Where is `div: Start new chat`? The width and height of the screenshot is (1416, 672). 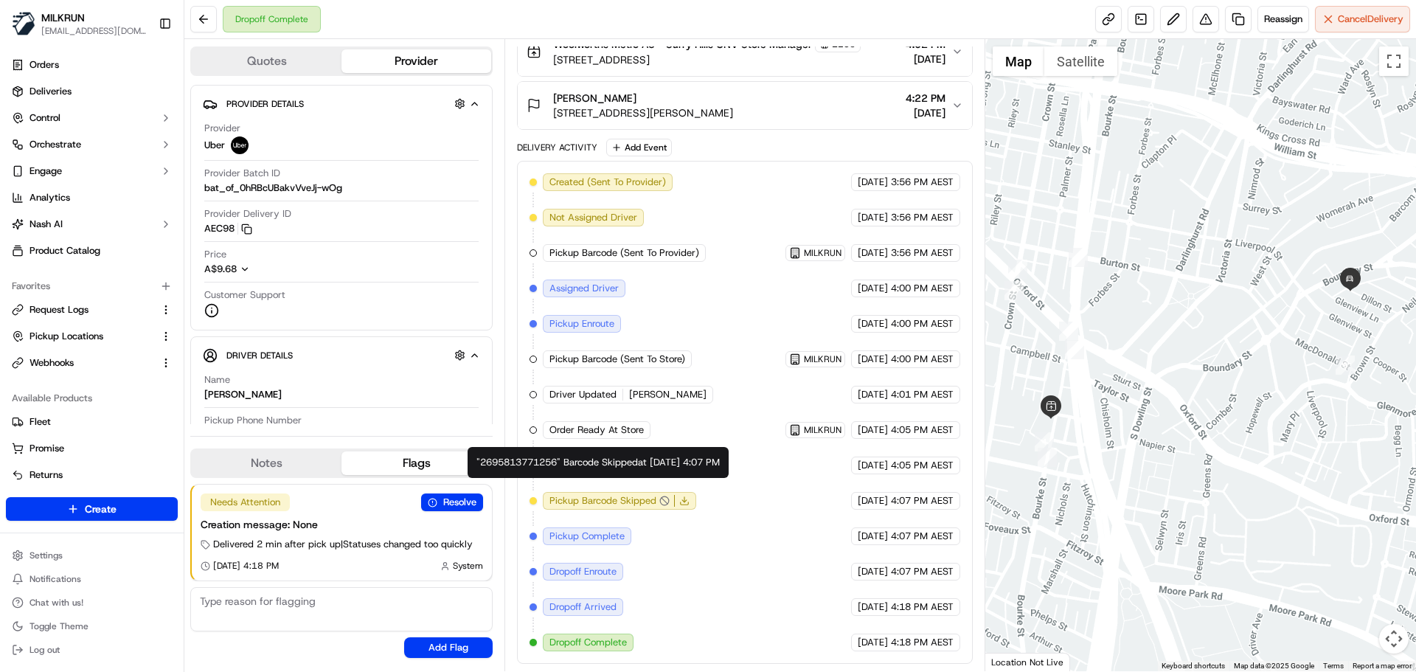
div: Start new chat is located at coordinates (154, 148).